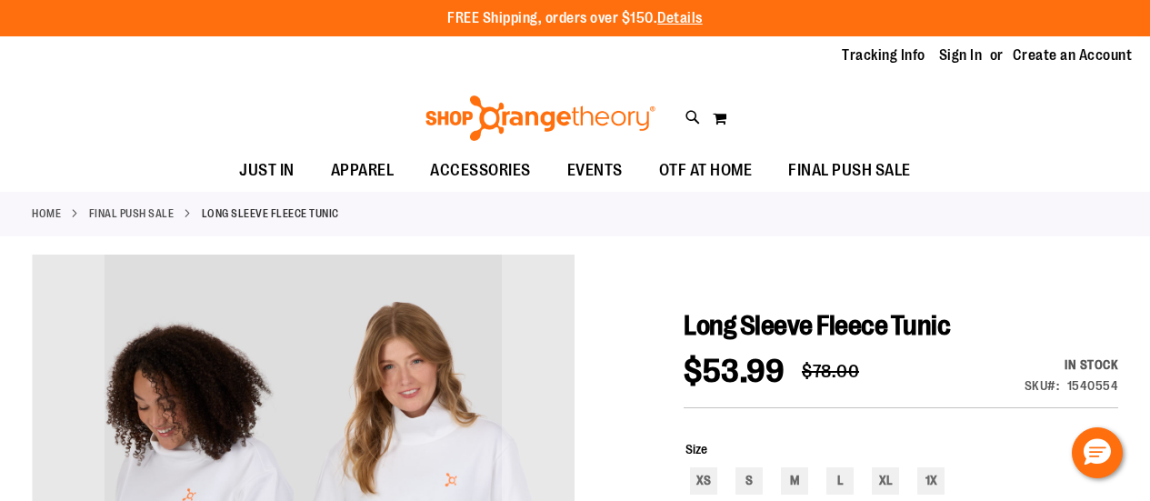  I want to click on a: Home, so click(46, 214).